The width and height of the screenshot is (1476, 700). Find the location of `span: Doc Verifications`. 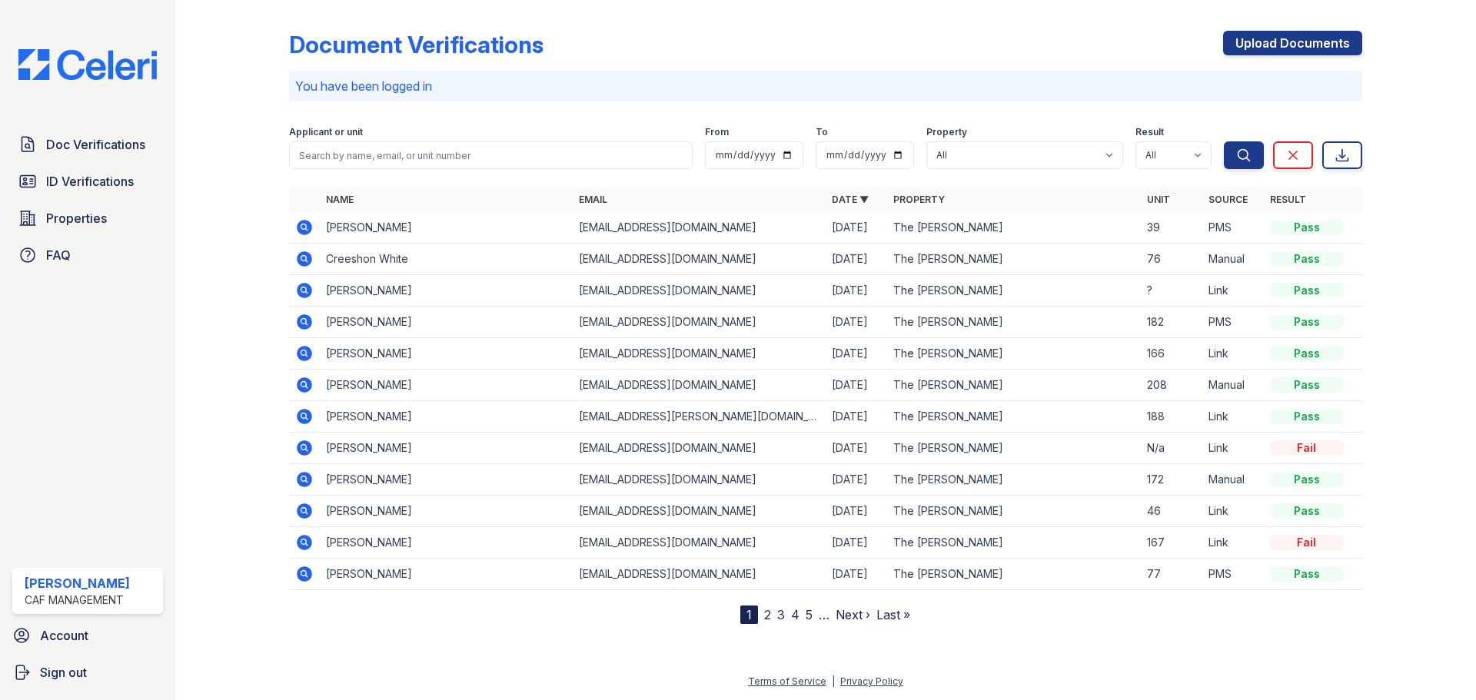

span: Doc Verifications is located at coordinates (95, 144).